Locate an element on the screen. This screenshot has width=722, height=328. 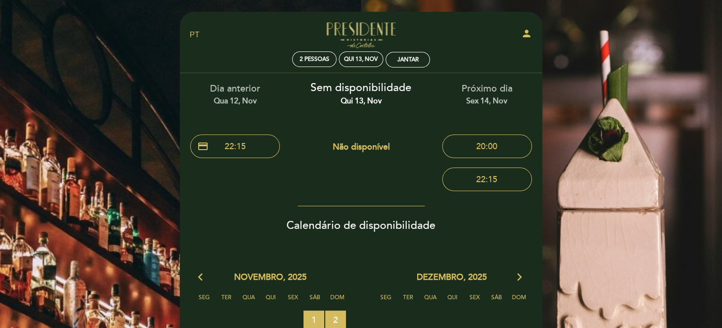
span: 2 pessoas is located at coordinates (314, 59).